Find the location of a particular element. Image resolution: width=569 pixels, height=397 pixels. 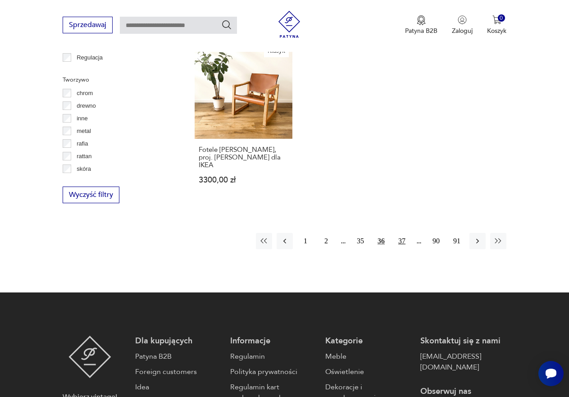

button: Zaloguj is located at coordinates (462, 25).